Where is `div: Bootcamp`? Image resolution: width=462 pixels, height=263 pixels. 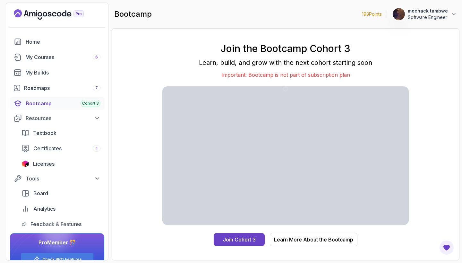 div: Bootcamp is located at coordinates (63, 103).